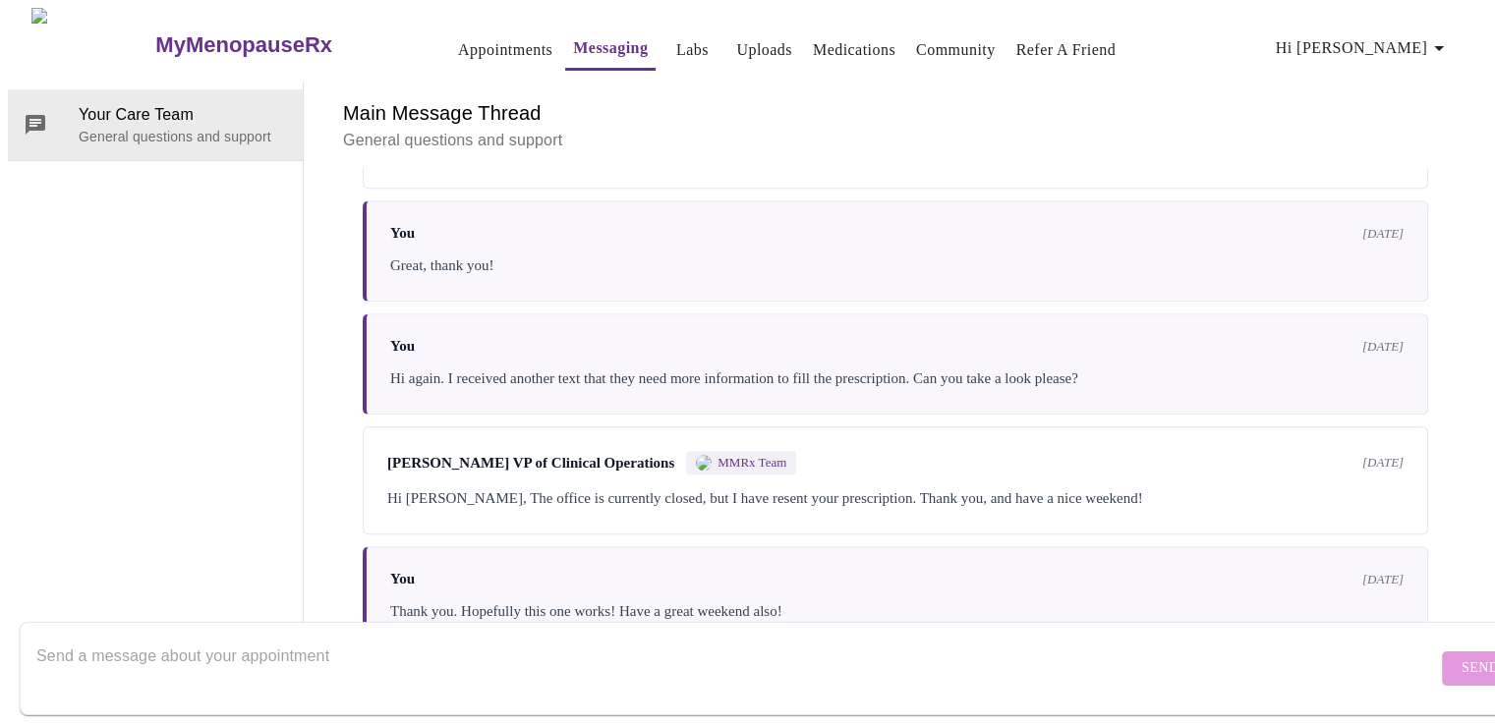 Image resolution: width=1495 pixels, height=725 pixels. I want to click on a: MyMenopauseRx, so click(282, 45).